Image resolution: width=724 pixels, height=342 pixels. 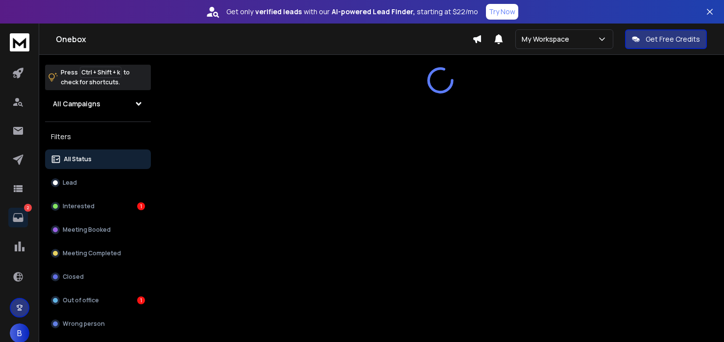 What do you see at coordinates (70, 183) in the screenshot?
I see `p: Lead` at bounding box center [70, 183].